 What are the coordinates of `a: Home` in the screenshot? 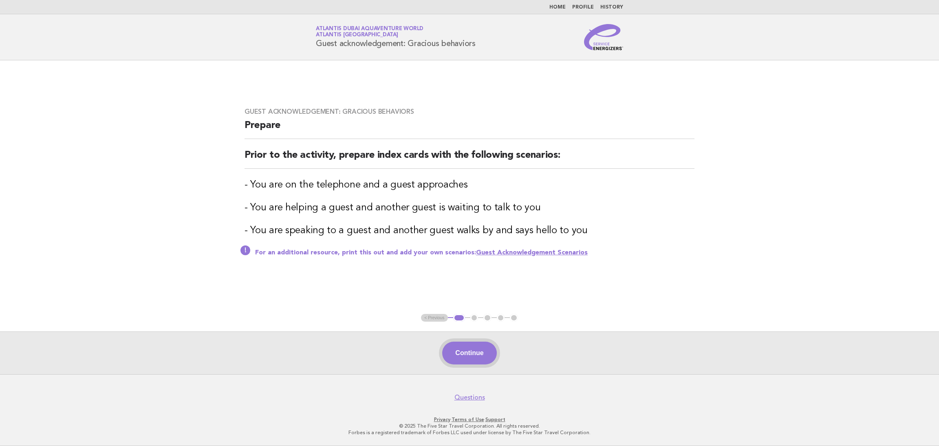 It's located at (557, 7).